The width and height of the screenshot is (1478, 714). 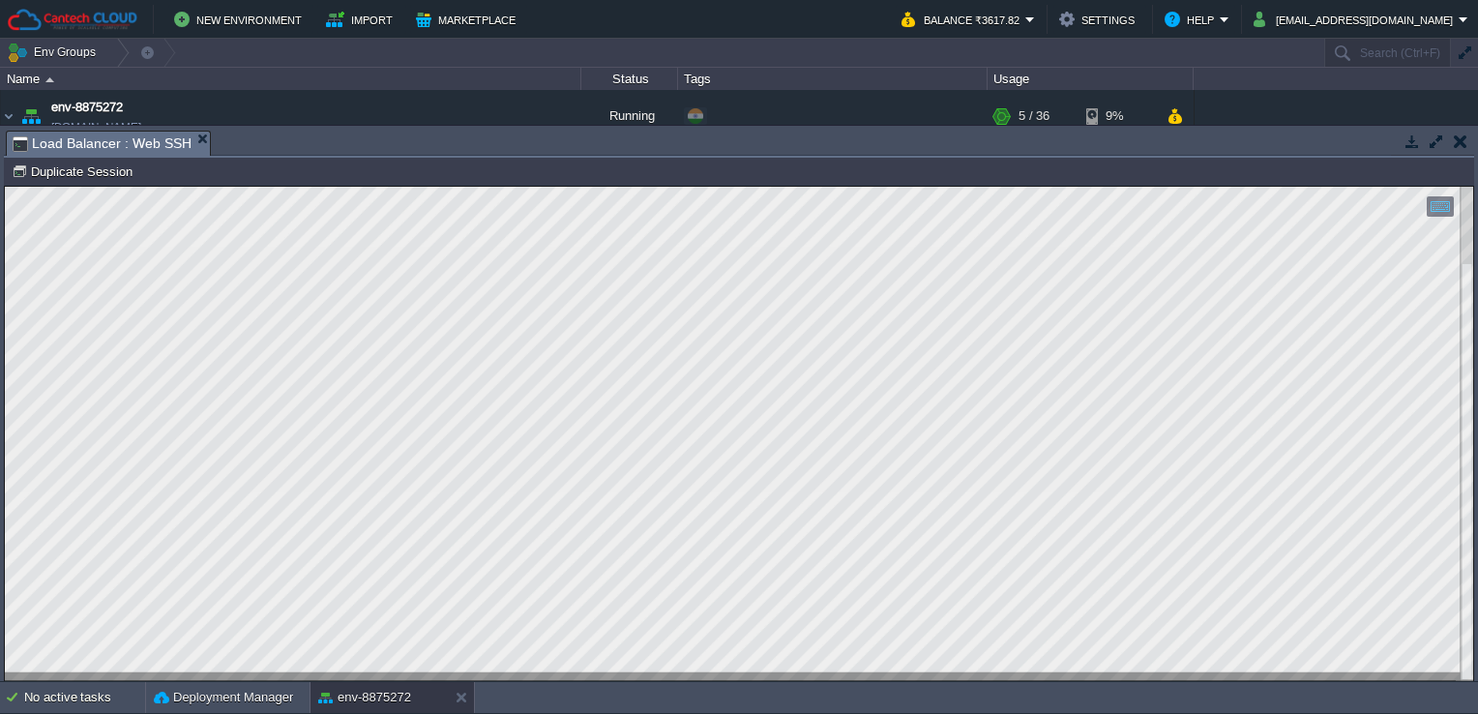 I want to click on div: Status, so click(x=630, y=78).